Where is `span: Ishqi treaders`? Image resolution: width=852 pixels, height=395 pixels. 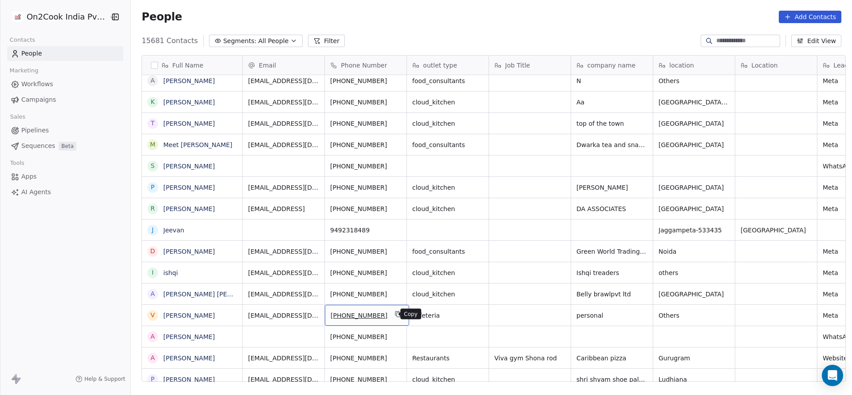
span: Ishqi treaders is located at coordinates (612, 273).